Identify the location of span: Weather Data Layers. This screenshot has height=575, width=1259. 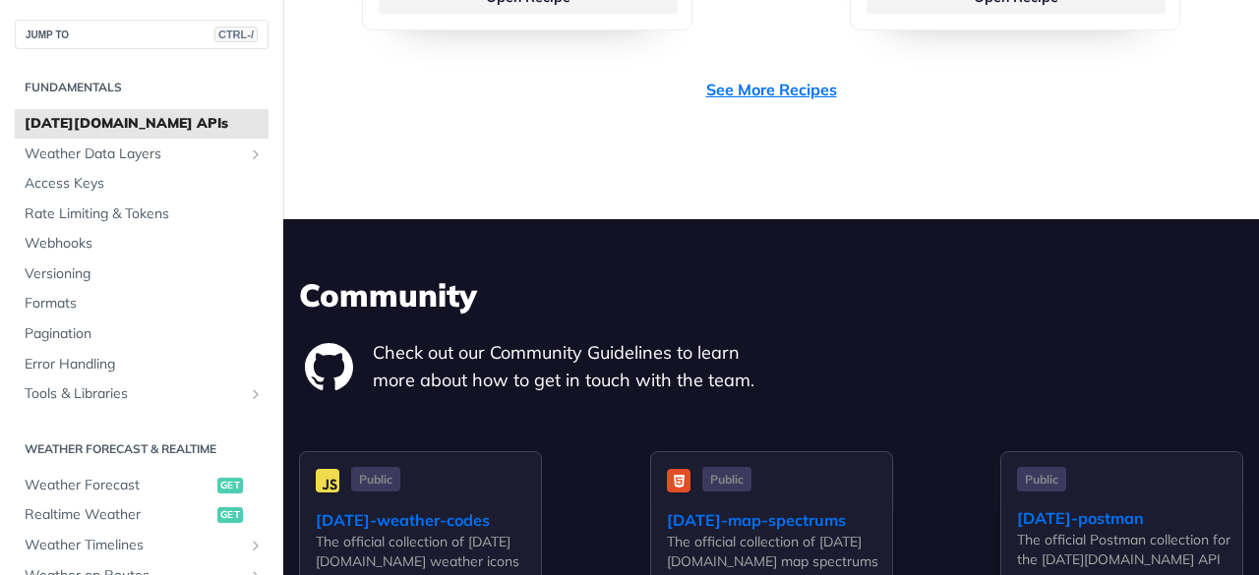
(134, 154).